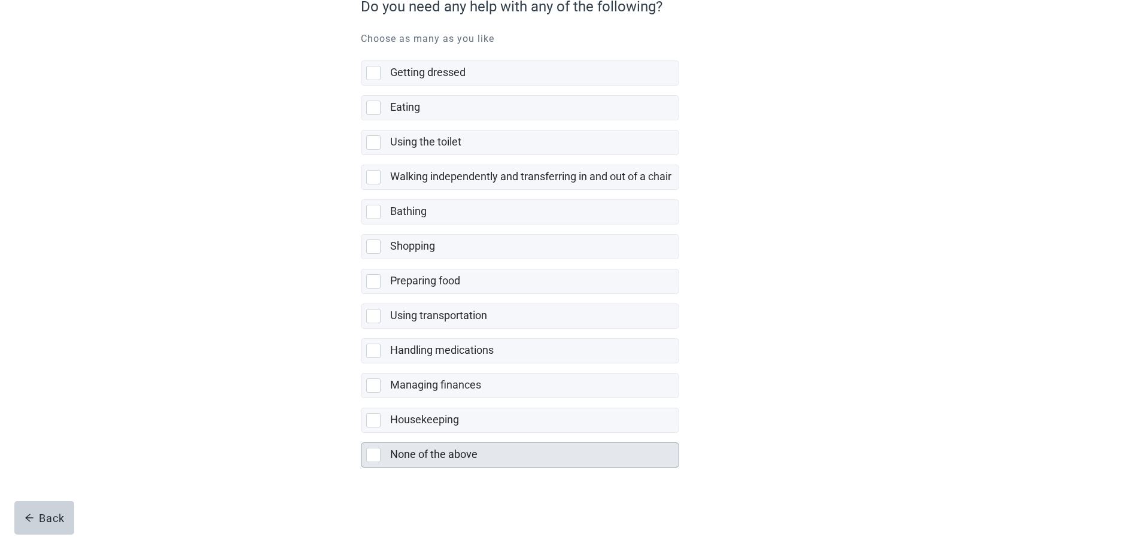  I want to click on label: Getting dressed, so click(428, 72).